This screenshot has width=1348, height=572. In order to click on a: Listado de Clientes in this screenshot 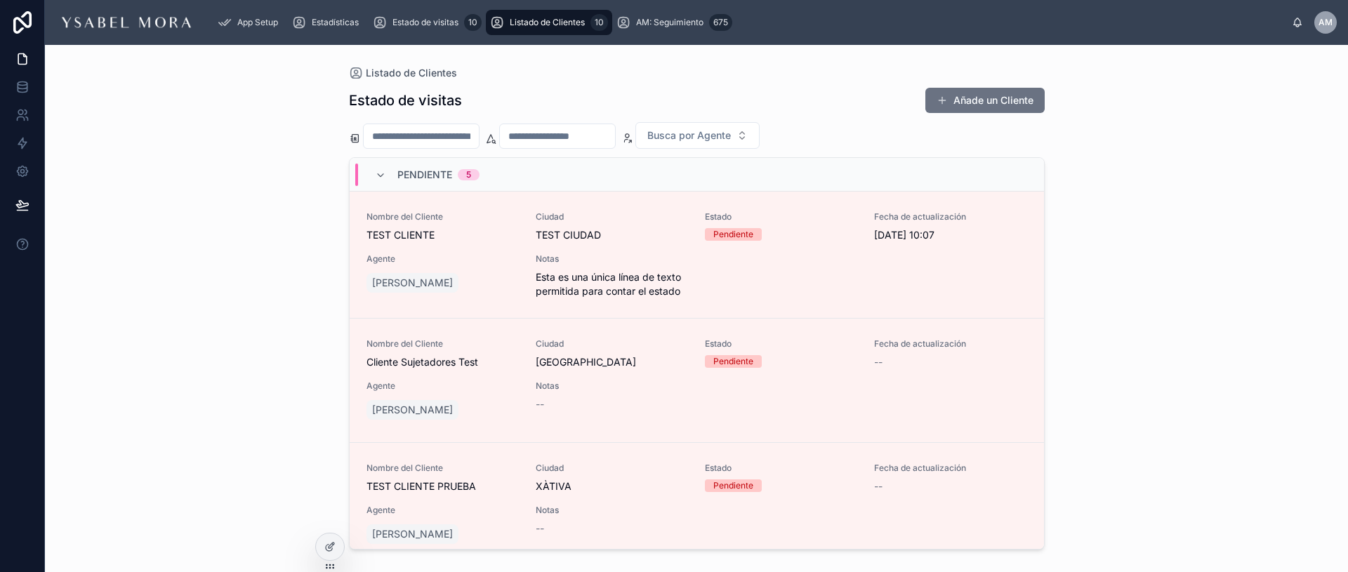, I will do `click(403, 73)`.